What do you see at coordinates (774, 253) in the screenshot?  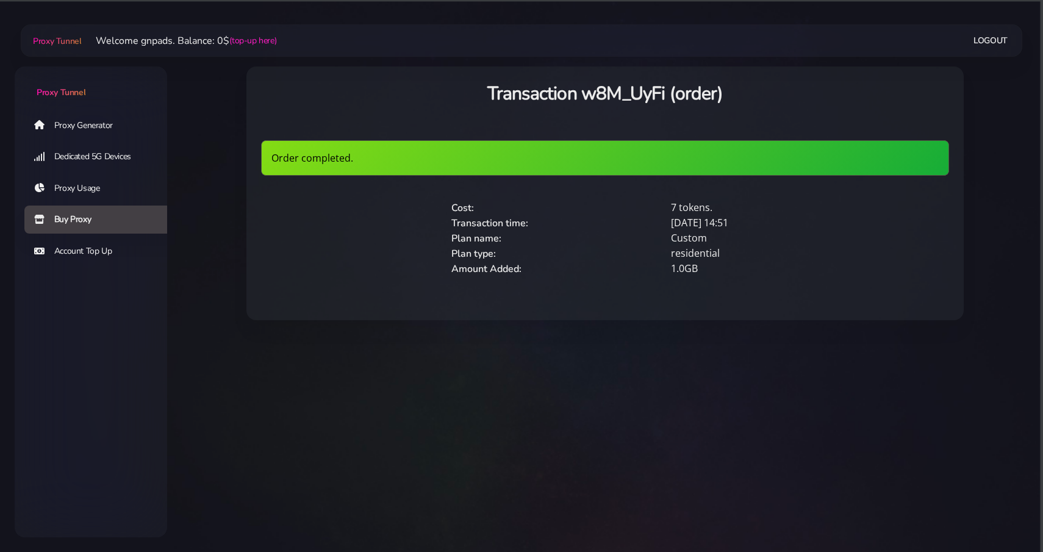 I see `div: residential` at bounding box center [774, 253].